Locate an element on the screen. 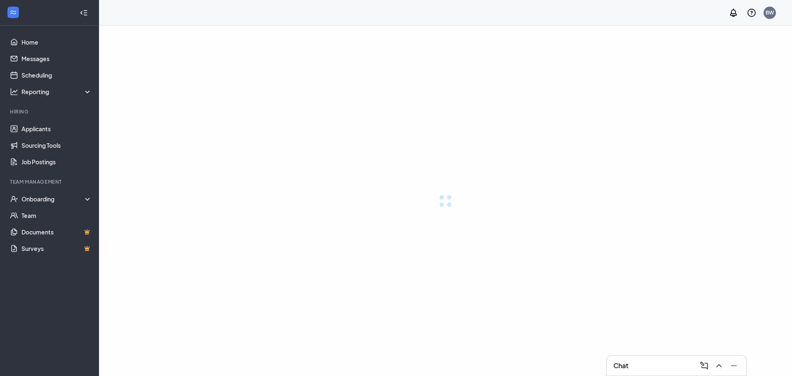  svg: Minimize is located at coordinates (734, 366).